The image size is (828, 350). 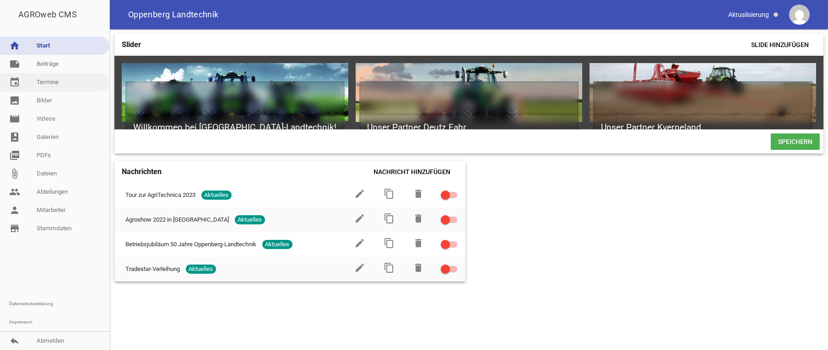 What do you see at coordinates (15, 174) in the screenshot?
I see `i: attach_file` at bounding box center [15, 174].